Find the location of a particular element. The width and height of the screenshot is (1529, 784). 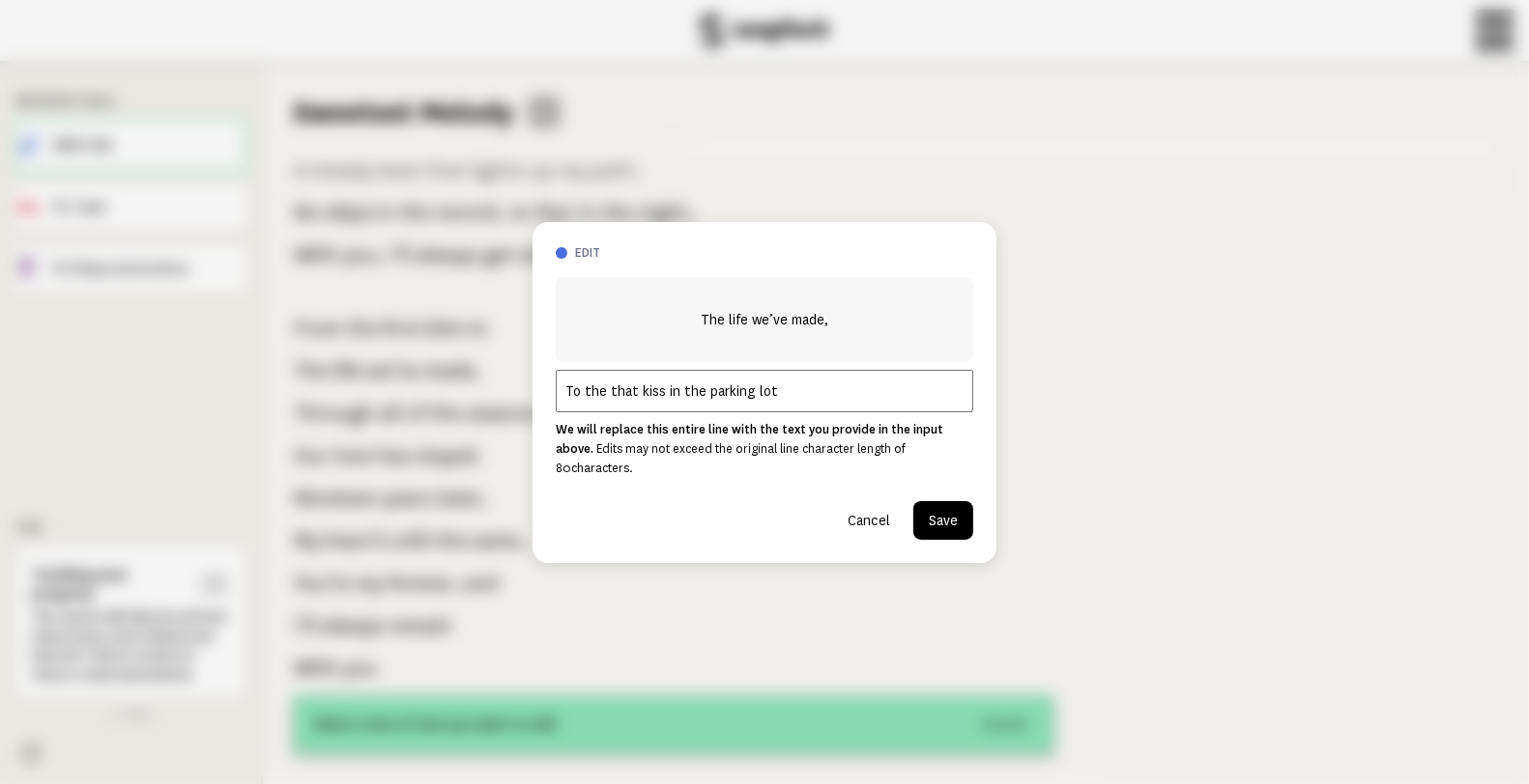

span: The life we’ve made, is located at coordinates (764, 320).